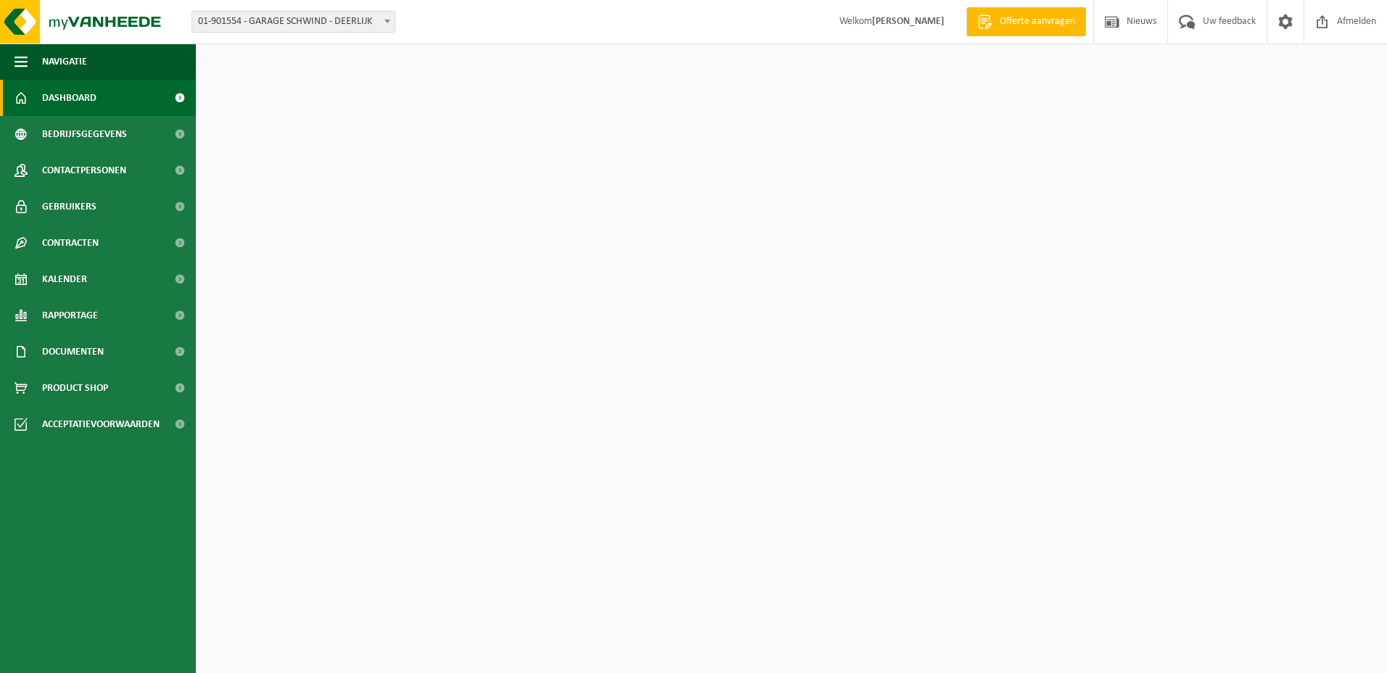 Image resolution: width=1387 pixels, height=673 pixels. What do you see at coordinates (65, 279) in the screenshot?
I see `span: Kalender` at bounding box center [65, 279].